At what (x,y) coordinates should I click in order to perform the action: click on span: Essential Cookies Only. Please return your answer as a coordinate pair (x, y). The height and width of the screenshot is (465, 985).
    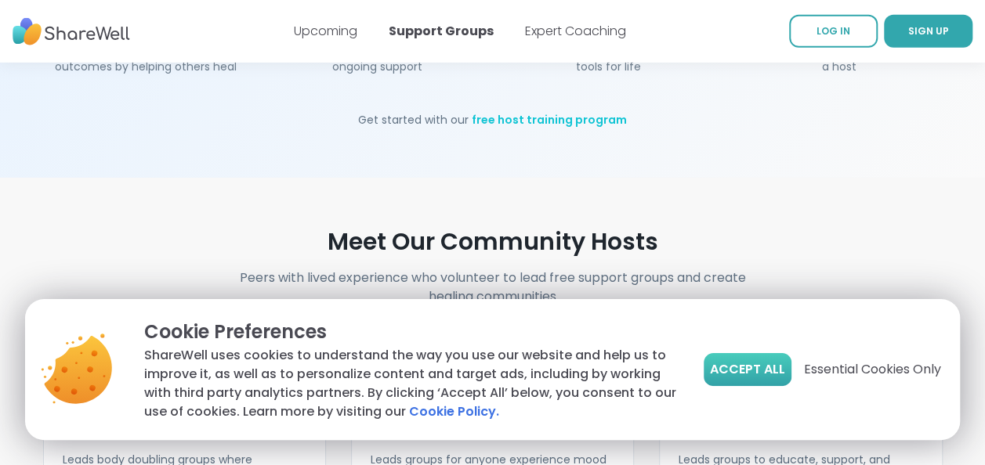
    Looking at the image, I should click on (872, 370).